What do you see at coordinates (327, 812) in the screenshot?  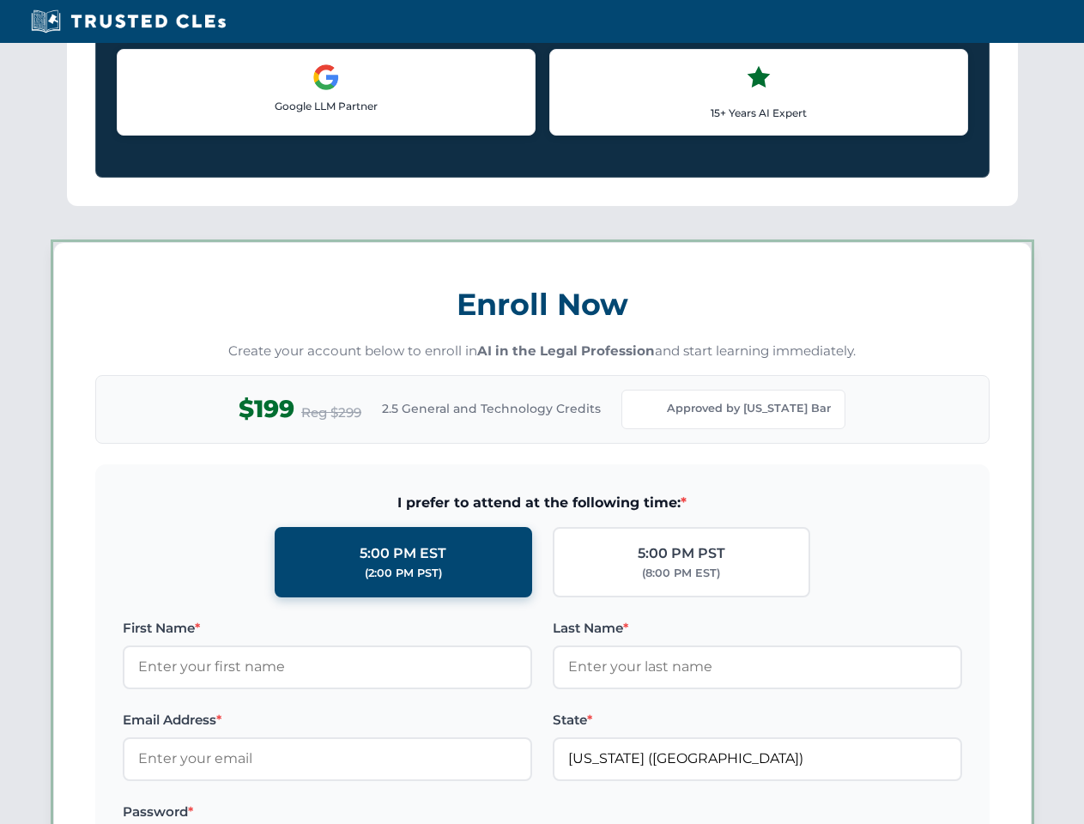 I see `label: Password` at bounding box center [327, 812].